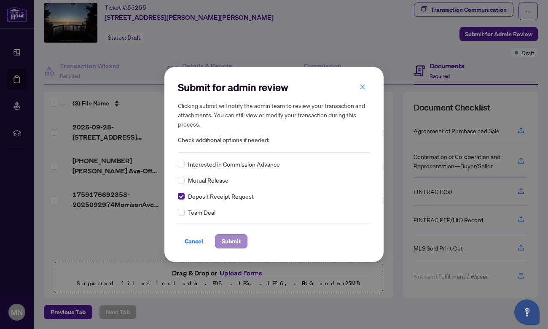 This screenshot has height=329, width=548. Describe the element at coordinates (194, 241) in the screenshot. I see `button: Cancel` at that location.